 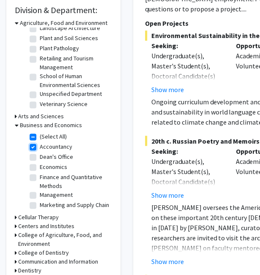 What do you see at coordinates (38, 217) in the screenshot?
I see `h3: Cellular Therapy` at bounding box center [38, 217].